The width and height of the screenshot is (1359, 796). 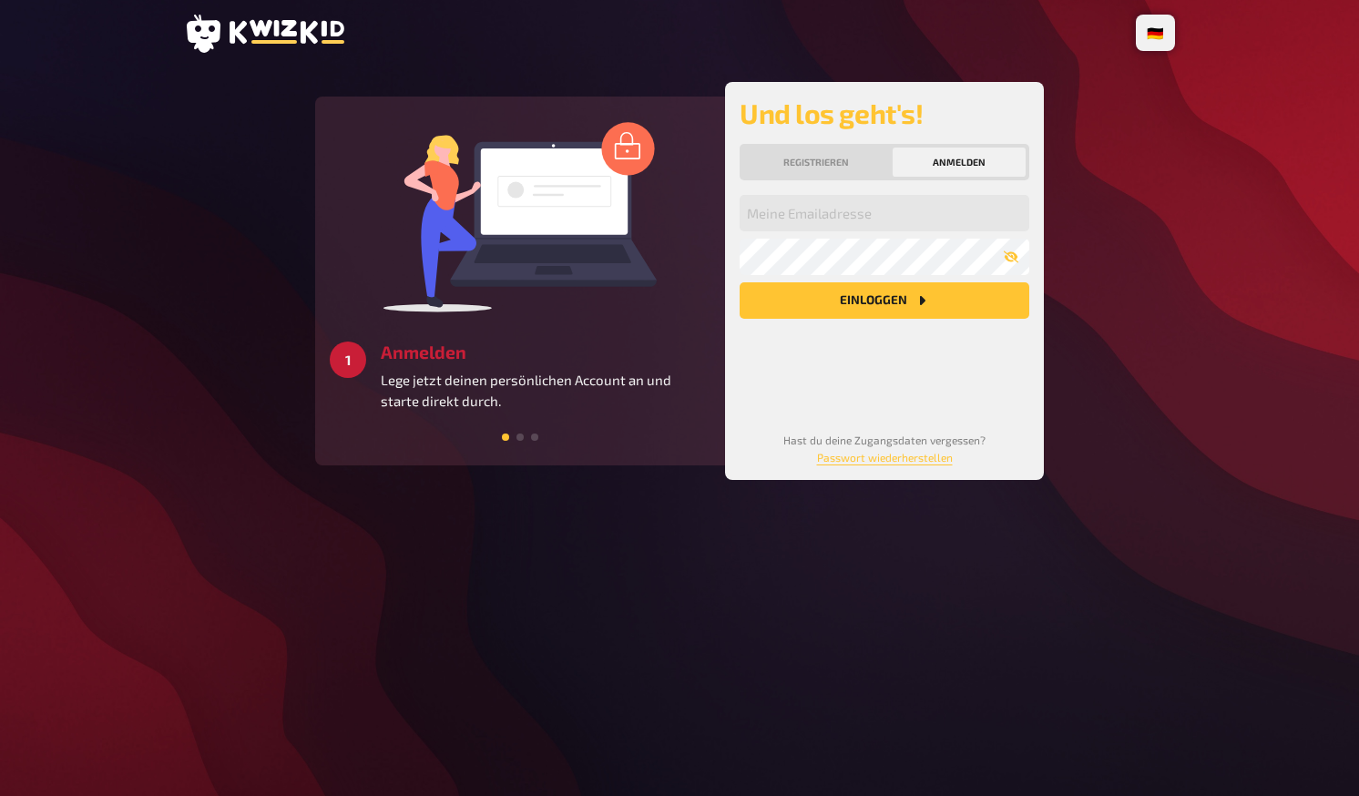 What do you see at coordinates (816, 162) in the screenshot?
I see `button: Registrieren` at bounding box center [816, 162].